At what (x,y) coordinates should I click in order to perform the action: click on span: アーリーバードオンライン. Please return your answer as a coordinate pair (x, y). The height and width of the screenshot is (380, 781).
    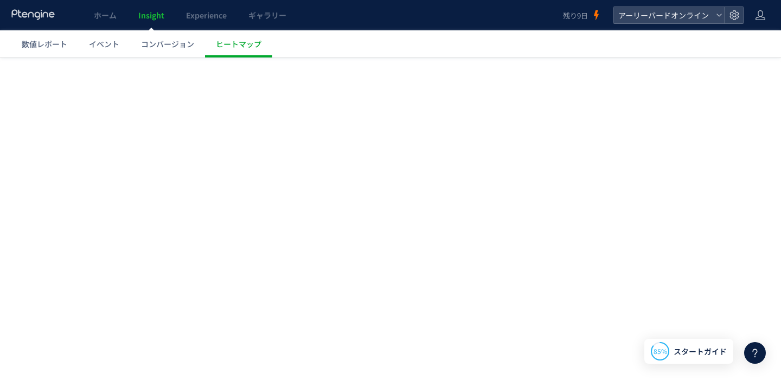
    Looking at the image, I should click on (663, 15).